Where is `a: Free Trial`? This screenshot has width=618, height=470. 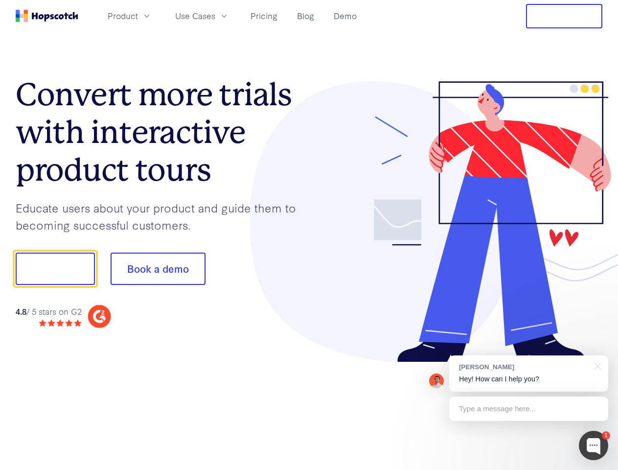
a: Free Trial is located at coordinates (564, 16).